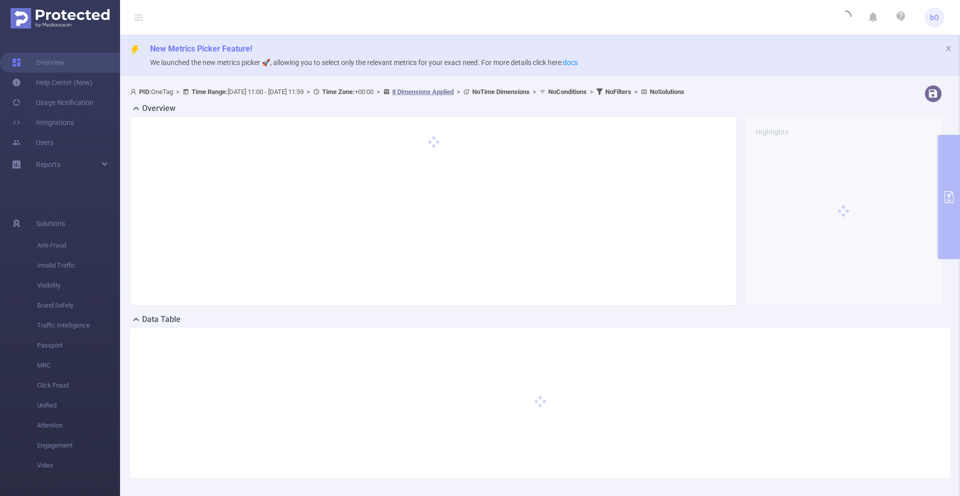 The image size is (960, 496). I want to click on a: Overview, so click(38, 63).